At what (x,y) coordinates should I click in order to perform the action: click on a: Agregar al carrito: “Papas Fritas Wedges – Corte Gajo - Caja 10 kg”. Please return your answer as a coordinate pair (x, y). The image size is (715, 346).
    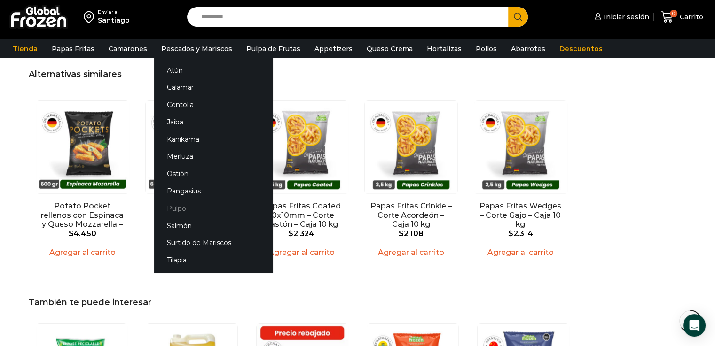
    Looking at the image, I should click on (520, 252).